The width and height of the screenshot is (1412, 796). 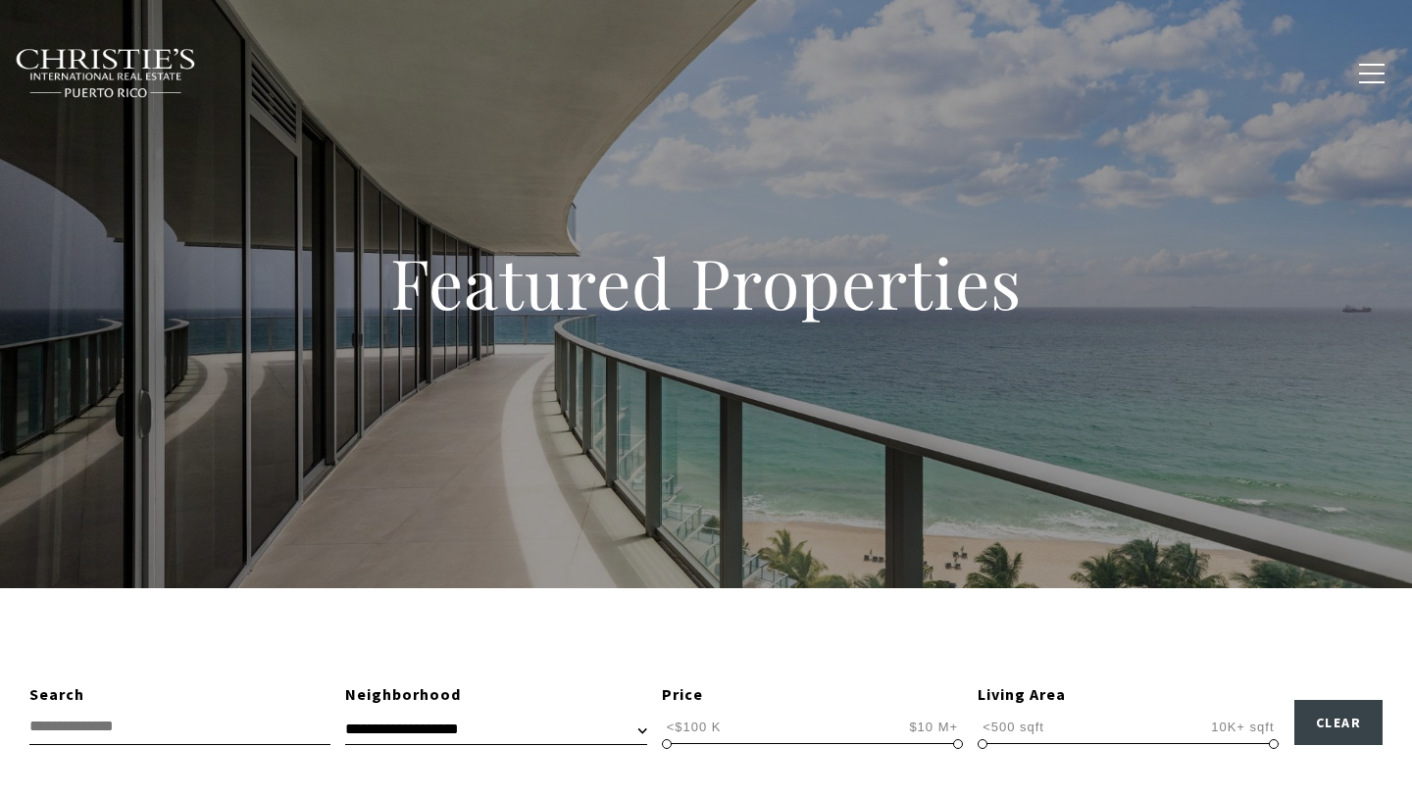 What do you see at coordinates (1013, 727) in the screenshot?
I see `span: <500 sqft` at bounding box center [1013, 727].